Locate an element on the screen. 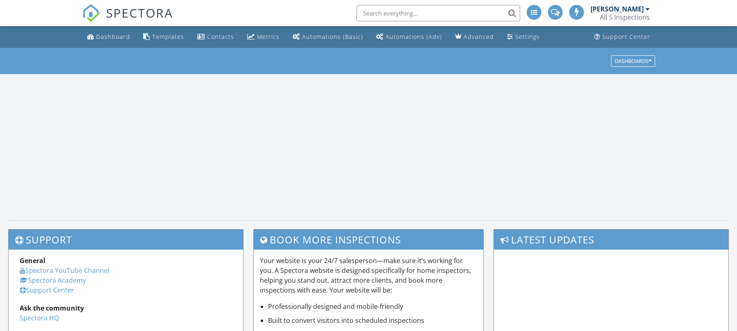 The height and width of the screenshot is (331, 737). span: SPECTORA is located at coordinates (139, 13).